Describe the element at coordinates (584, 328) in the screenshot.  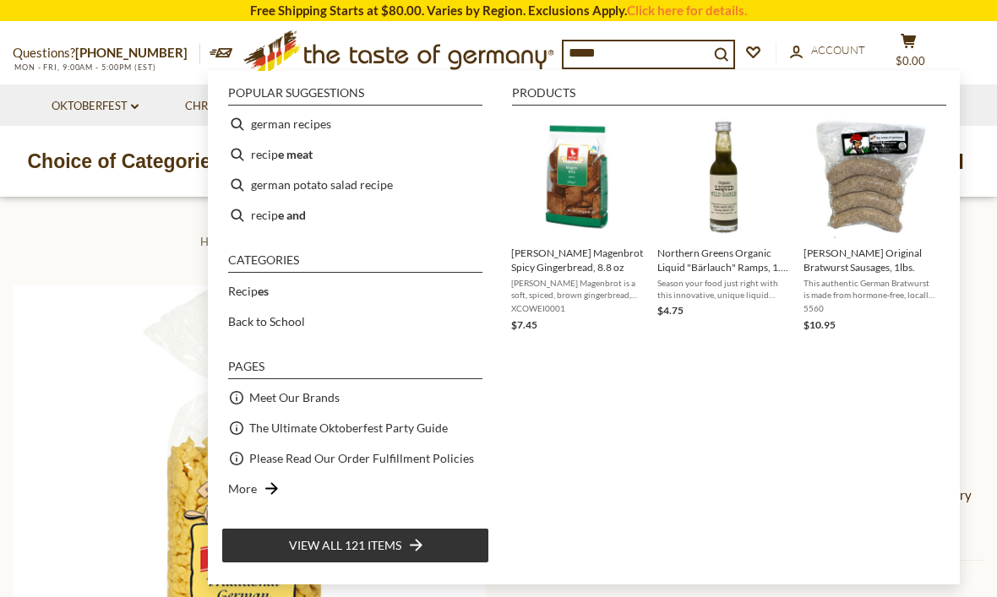
I see `div: Instant Search Results` at that location.